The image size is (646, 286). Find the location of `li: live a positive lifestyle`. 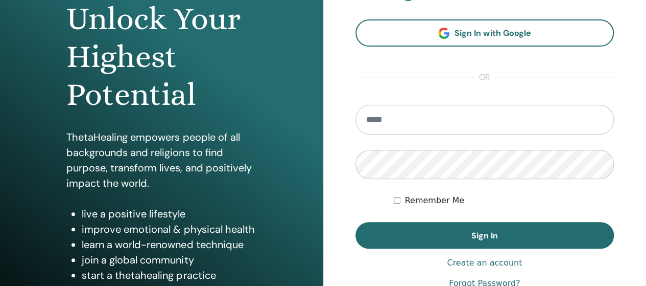

li: live a positive lifestyle is located at coordinates (169, 214).